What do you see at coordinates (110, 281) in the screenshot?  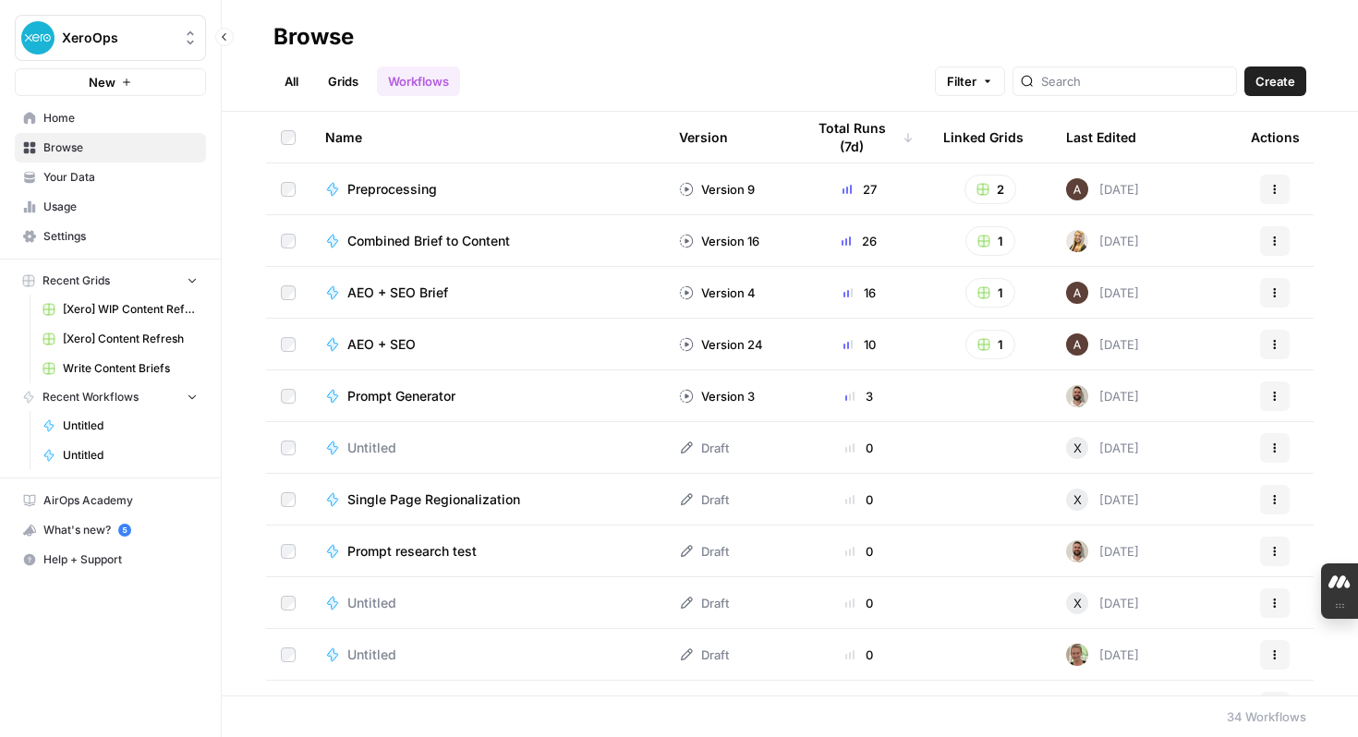 I see `button: Recent Grids` at bounding box center [110, 281].